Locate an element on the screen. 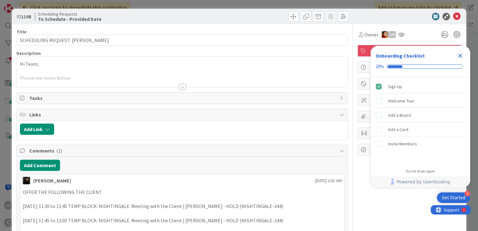  div: Checklist items is located at coordinates (420, 121).